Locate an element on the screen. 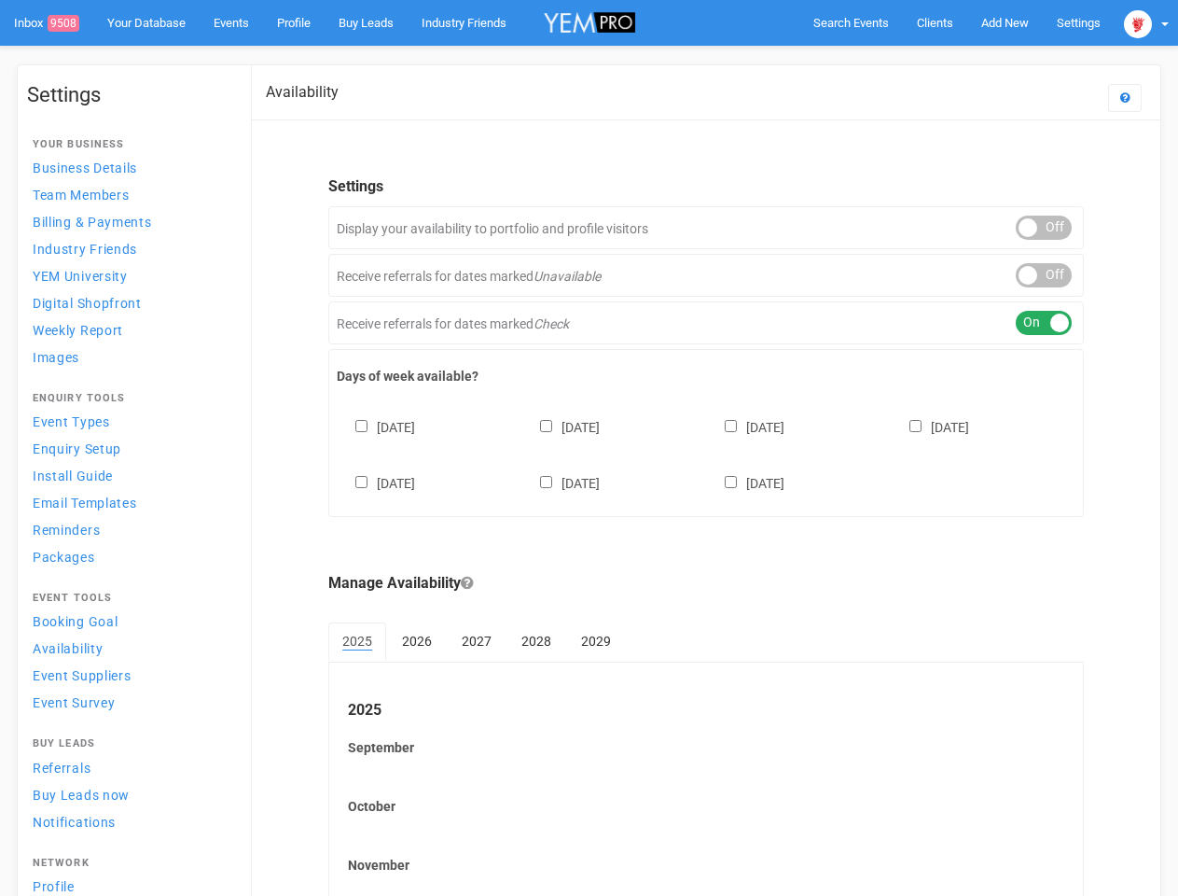 This screenshot has height=896, width=1178. h4: Event Tools is located at coordinates (130, 598).